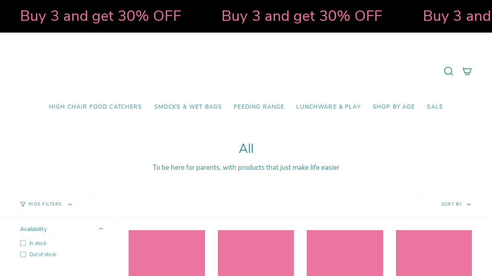 Image resolution: width=492 pixels, height=276 pixels. Describe the element at coordinates (33, 229) in the screenshot. I see `span: Availability` at that location.